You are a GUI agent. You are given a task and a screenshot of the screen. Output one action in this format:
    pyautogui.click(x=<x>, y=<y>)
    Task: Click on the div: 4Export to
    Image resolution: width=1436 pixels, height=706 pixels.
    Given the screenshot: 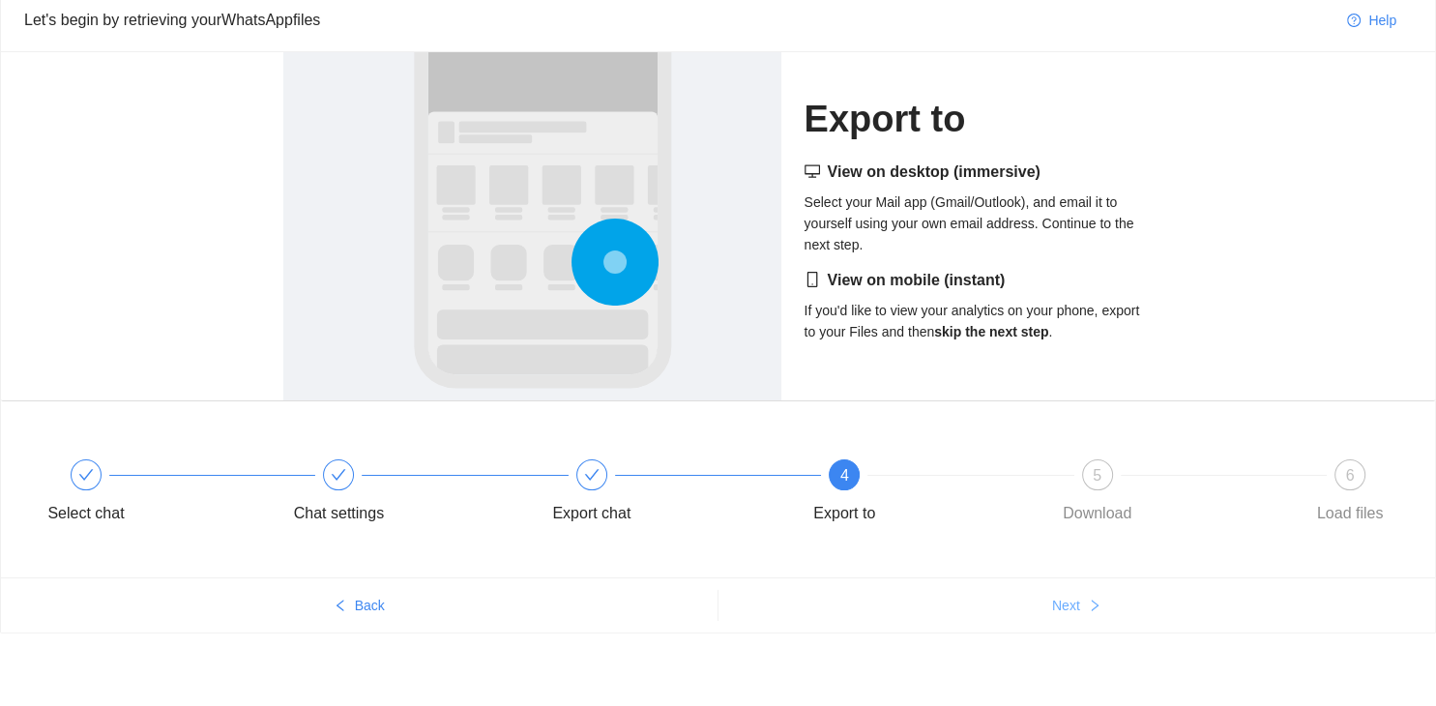 What is the action you would take?
    pyautogui.click(x=914, y=494)
    